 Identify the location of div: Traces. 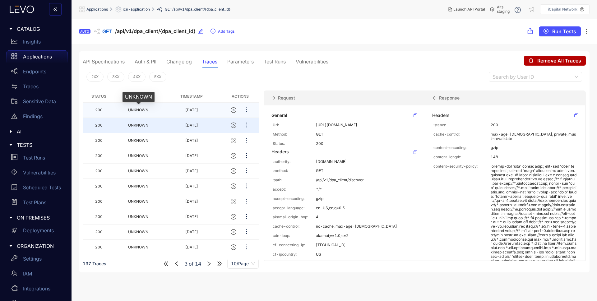
(210, 62).